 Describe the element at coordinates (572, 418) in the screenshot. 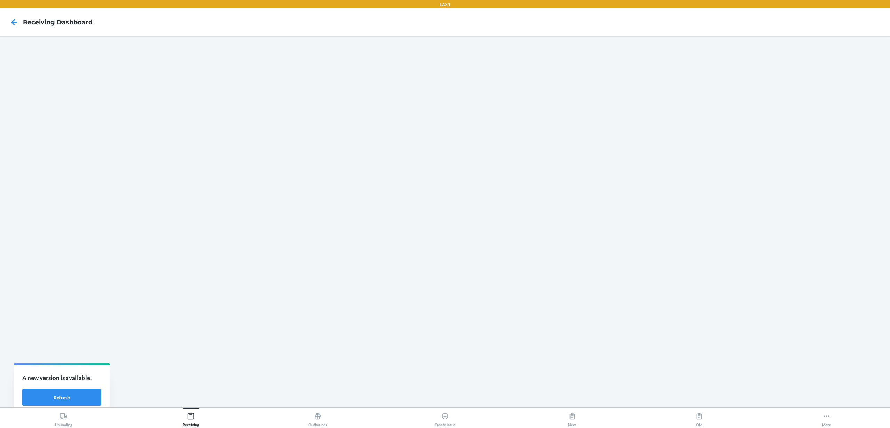

I see `div: New` at that location.